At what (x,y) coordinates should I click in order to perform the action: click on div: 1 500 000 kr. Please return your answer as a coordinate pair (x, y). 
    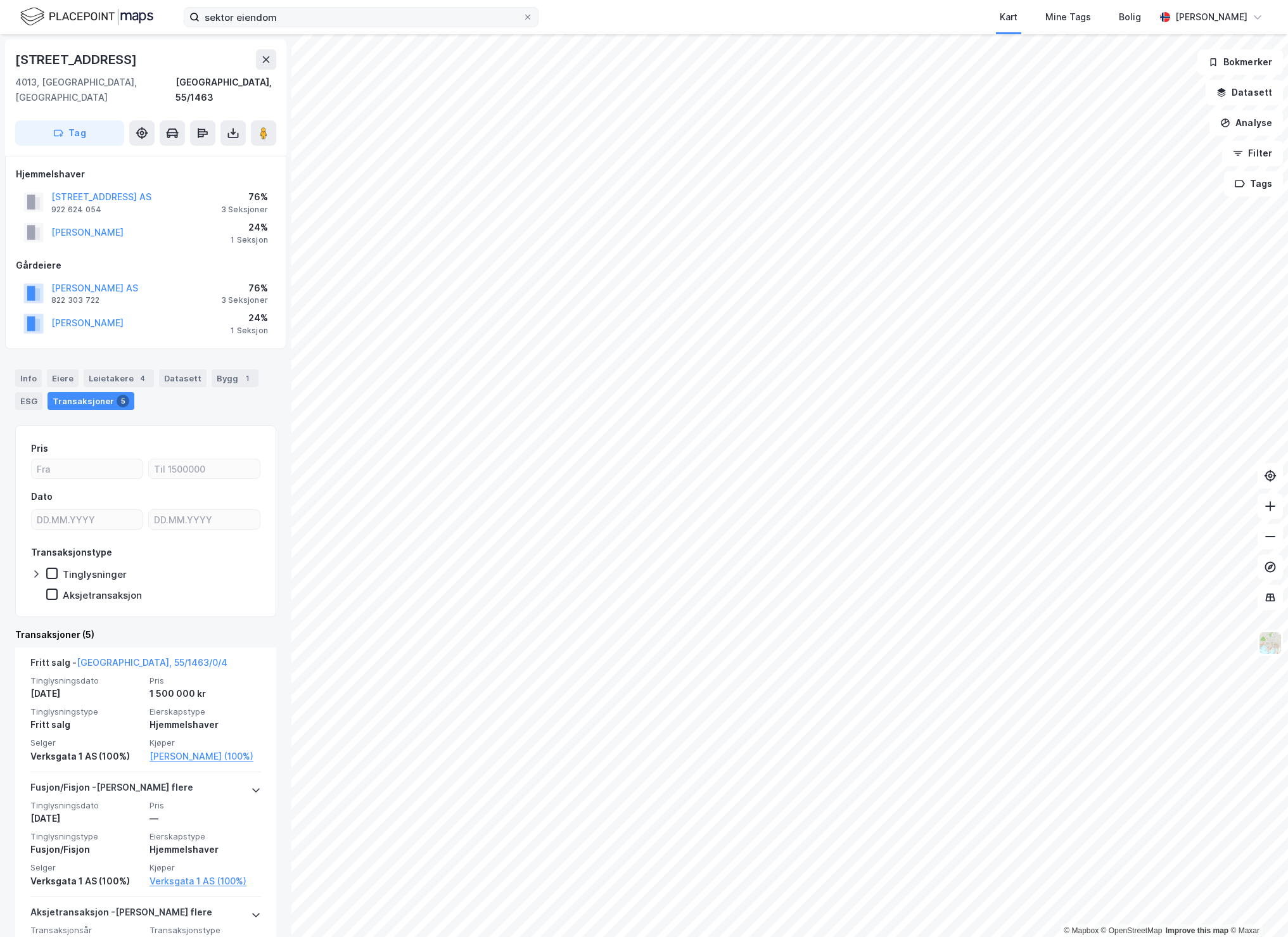
    Looking at the image, I should click on (205, 694).